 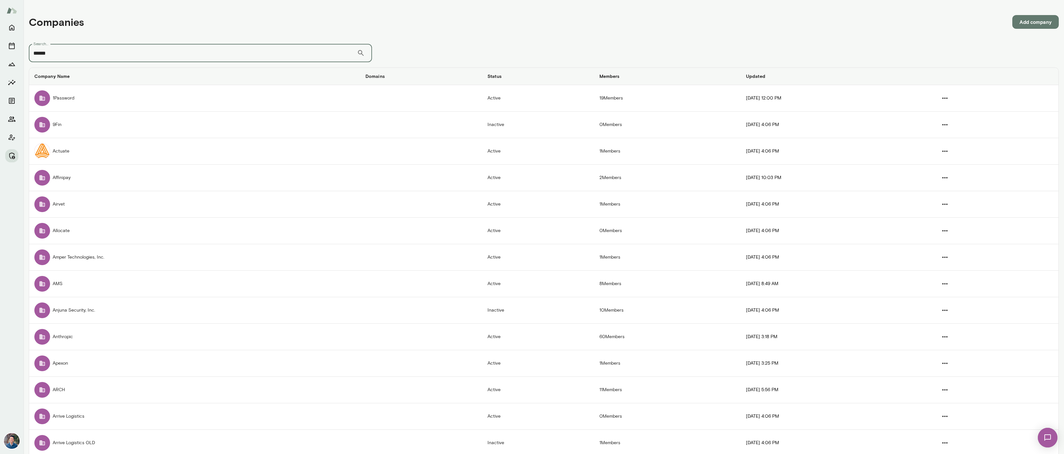 What do you see at coordinates (12, 27) in the screenshot?
I see `button: Home` at bounding box center [12, 27].